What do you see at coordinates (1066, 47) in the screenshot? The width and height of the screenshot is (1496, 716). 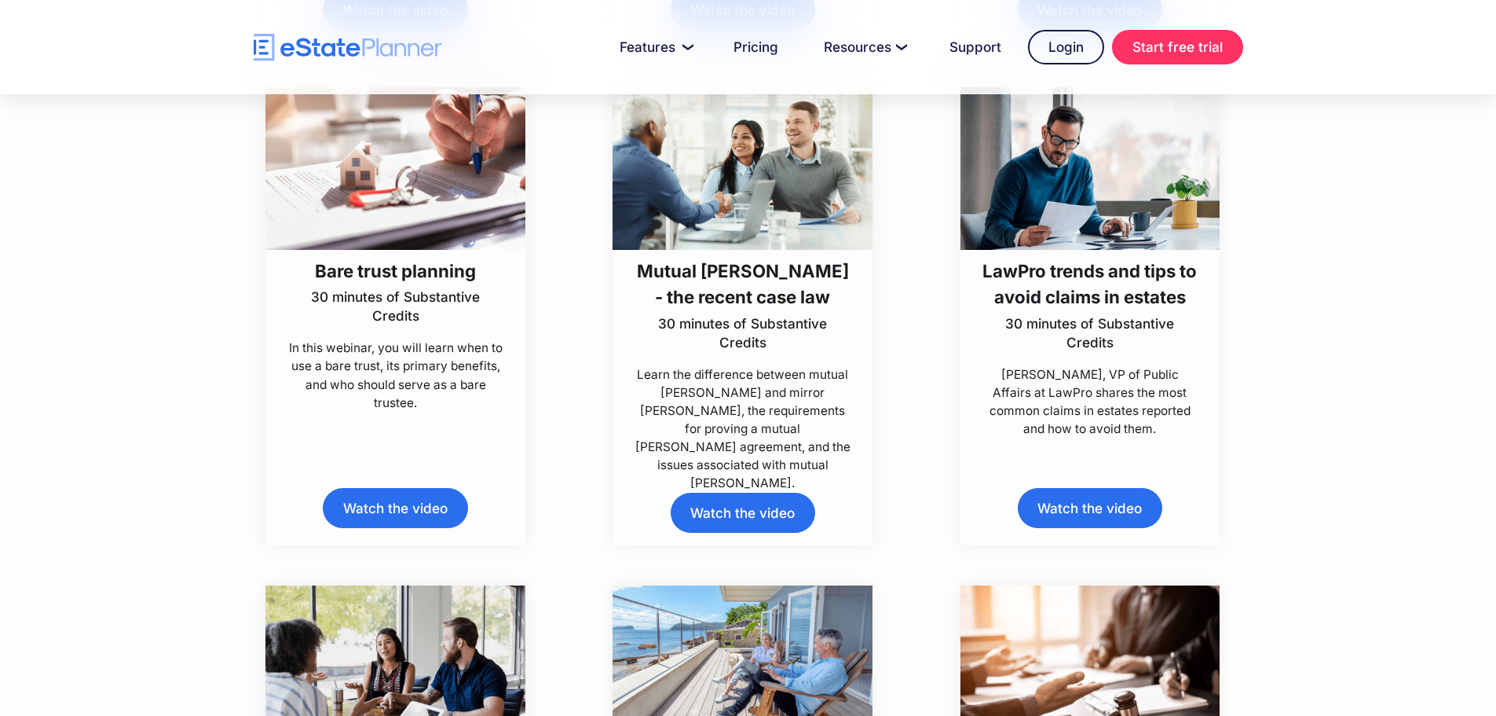 I see `a: Login` at bounding box center [1066, 47].